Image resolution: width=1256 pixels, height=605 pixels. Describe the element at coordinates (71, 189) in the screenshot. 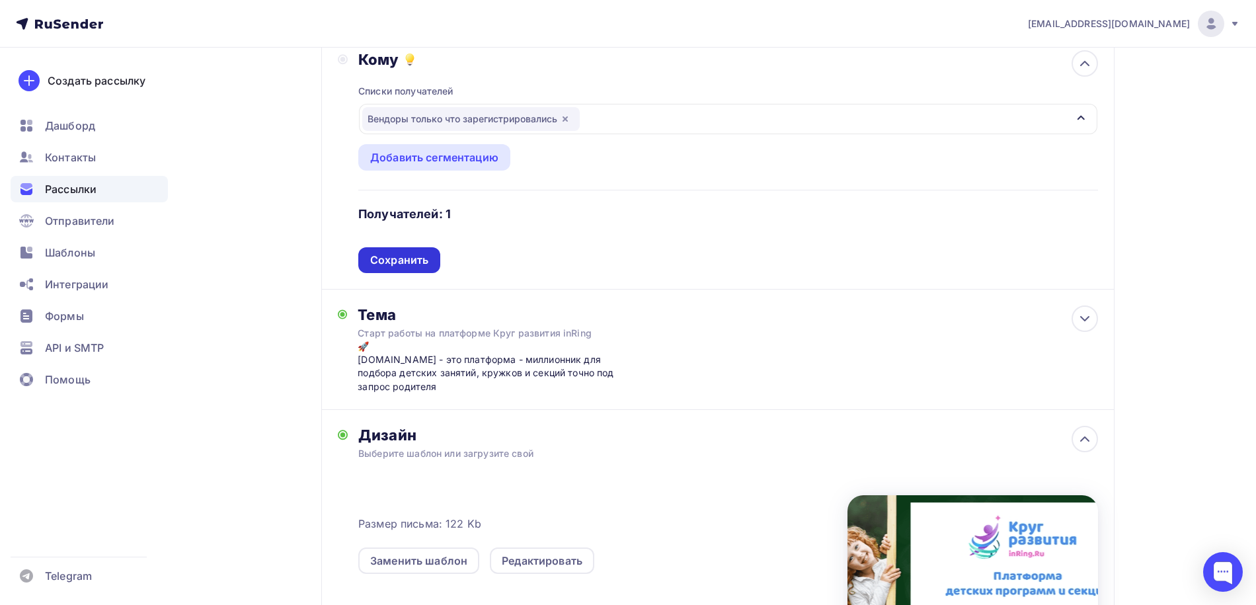

I see `span: Рассылки` at that location.